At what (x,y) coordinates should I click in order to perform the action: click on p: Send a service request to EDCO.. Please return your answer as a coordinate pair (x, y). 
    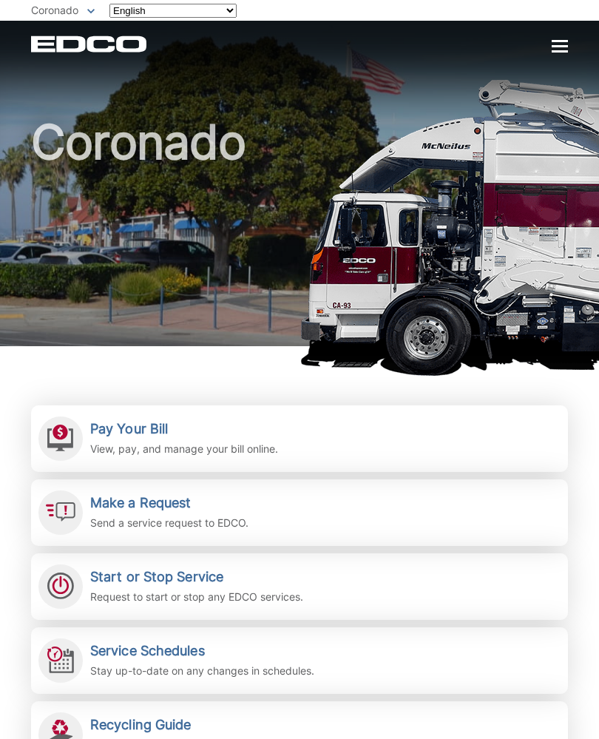
    Looking at the image, I should click on (169, 523).